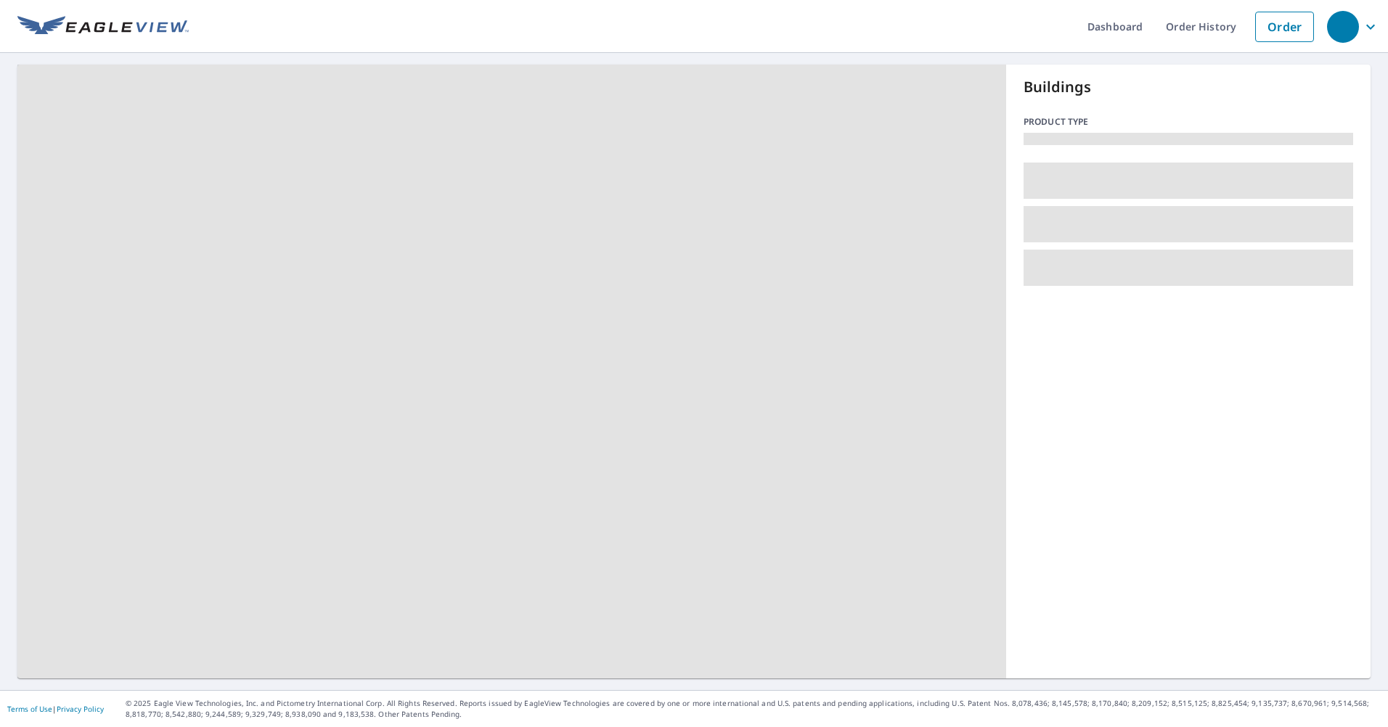 Image resolution: width=1388 pixels, height=727 pixels. I want to click on a: Privacy Policy, so click(80, 709).